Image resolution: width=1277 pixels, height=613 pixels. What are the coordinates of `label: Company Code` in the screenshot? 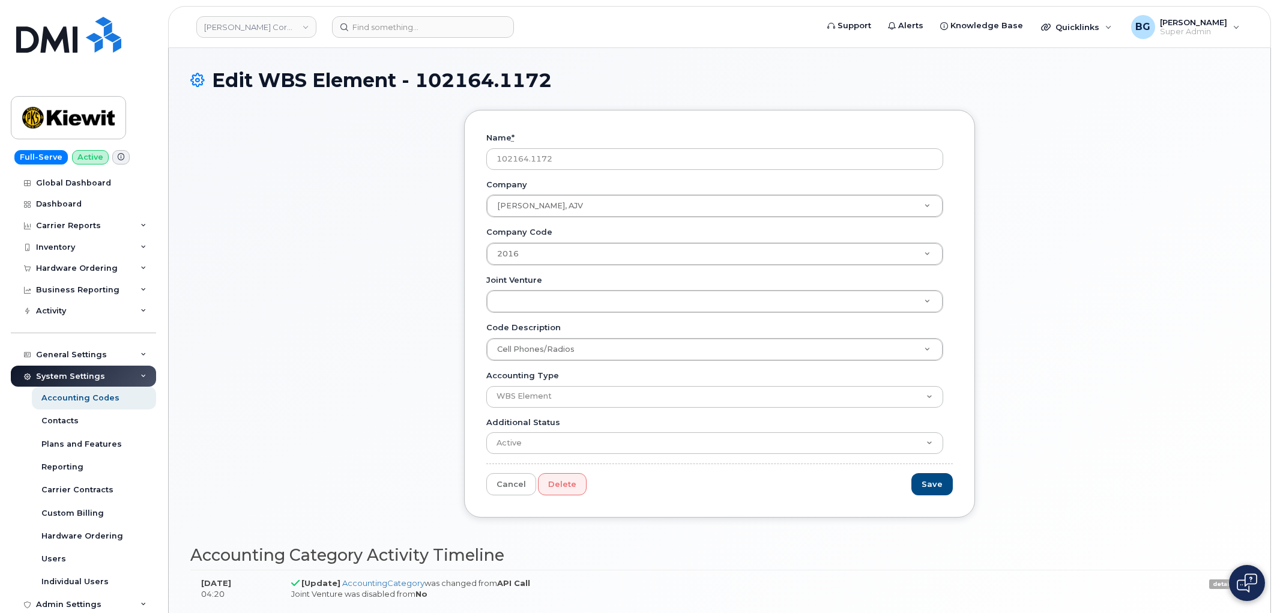 It's located at (519, 232).